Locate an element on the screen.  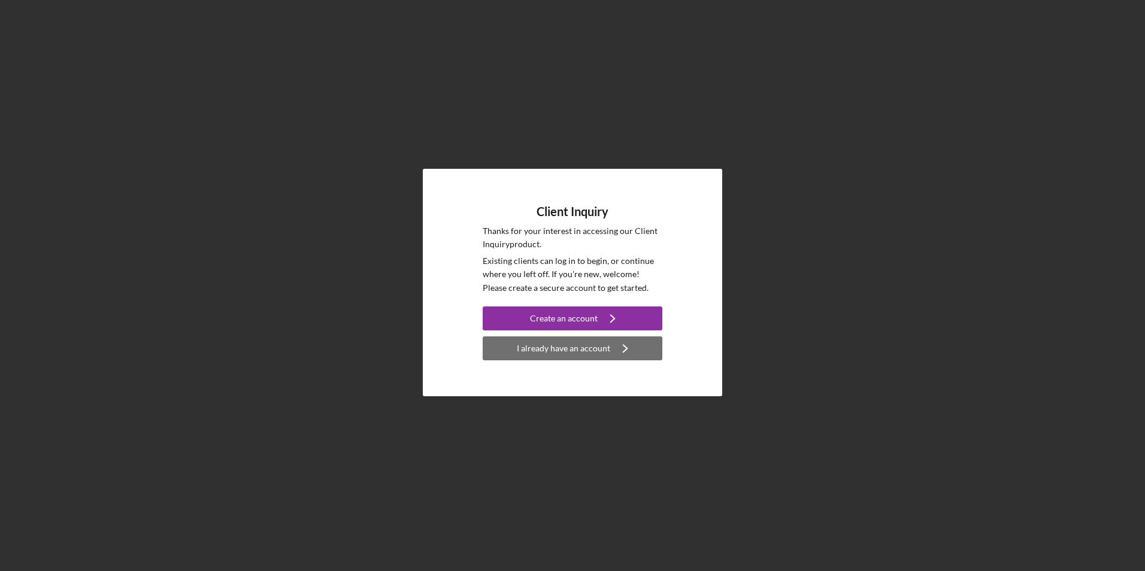
button: Create an account is located at coordinates (573, 319).